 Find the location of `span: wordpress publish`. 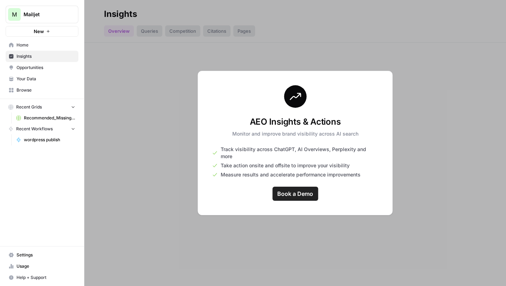

span: wordpress publish is located at coordinates (50, 140).